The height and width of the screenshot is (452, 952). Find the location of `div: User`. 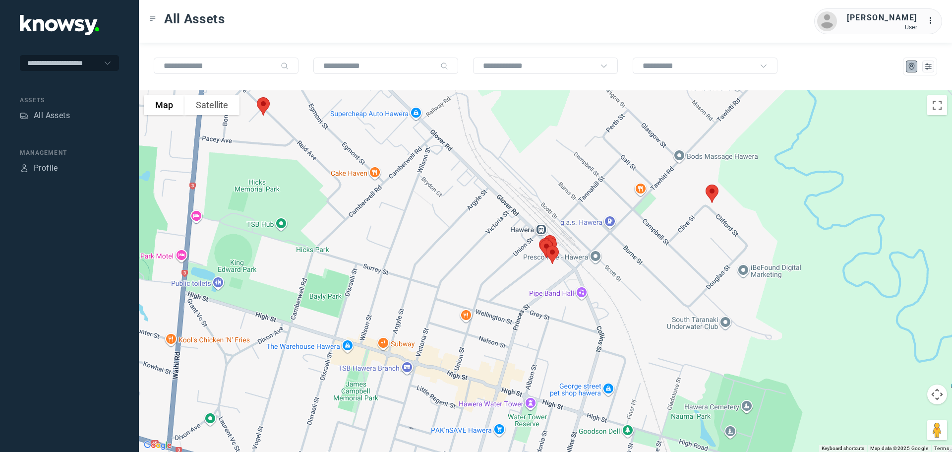

div: User is located at coordinates (882, 27).